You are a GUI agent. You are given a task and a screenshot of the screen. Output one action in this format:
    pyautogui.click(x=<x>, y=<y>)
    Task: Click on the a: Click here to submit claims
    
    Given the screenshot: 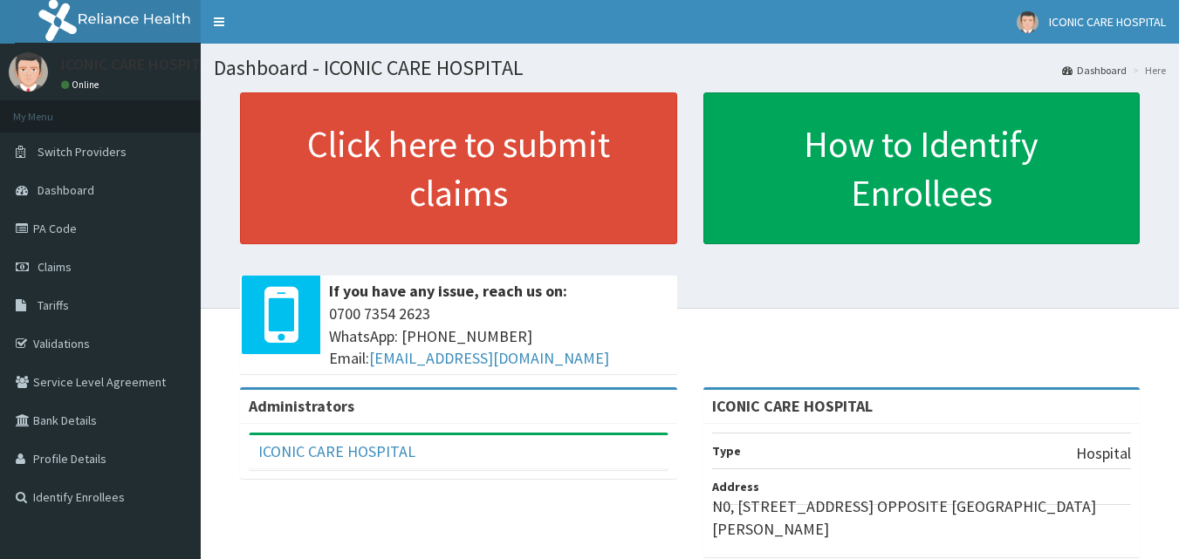 What is the action you would take?
    pyautogui.click(x=458, y=168)
    